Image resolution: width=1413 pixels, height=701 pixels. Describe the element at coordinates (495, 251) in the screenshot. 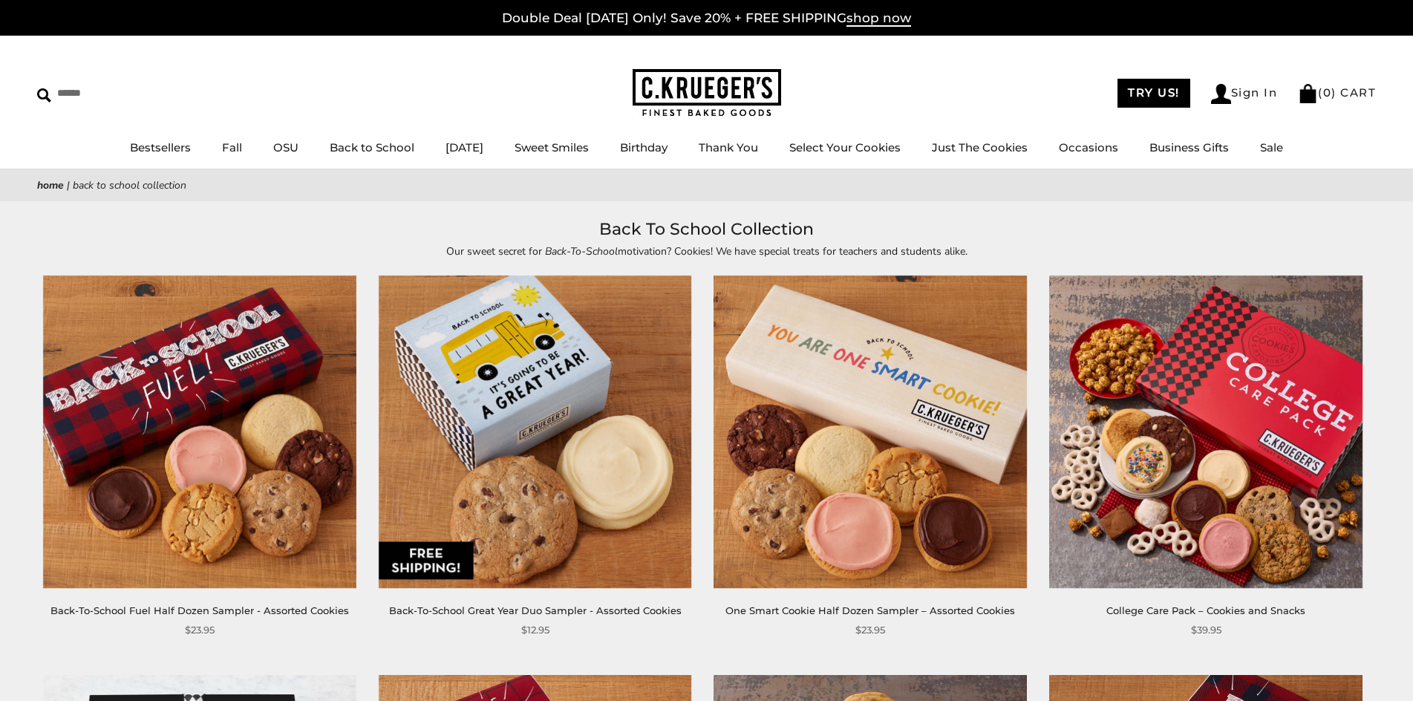

I see `span: Our sweet secret for` at that location.